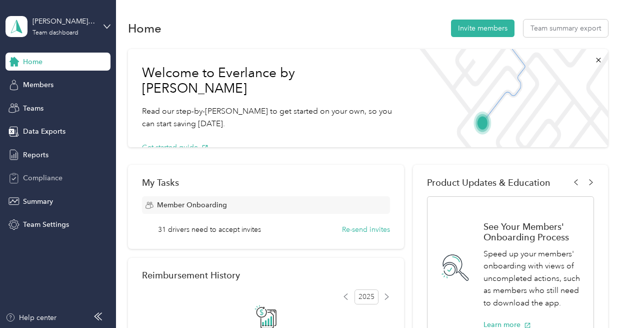 This screenshot has width=625, height=328. What do you see at coordinates (366, 229) in the screenshot?
I see `button: Re-send invites` at bounding box center [366, 229].